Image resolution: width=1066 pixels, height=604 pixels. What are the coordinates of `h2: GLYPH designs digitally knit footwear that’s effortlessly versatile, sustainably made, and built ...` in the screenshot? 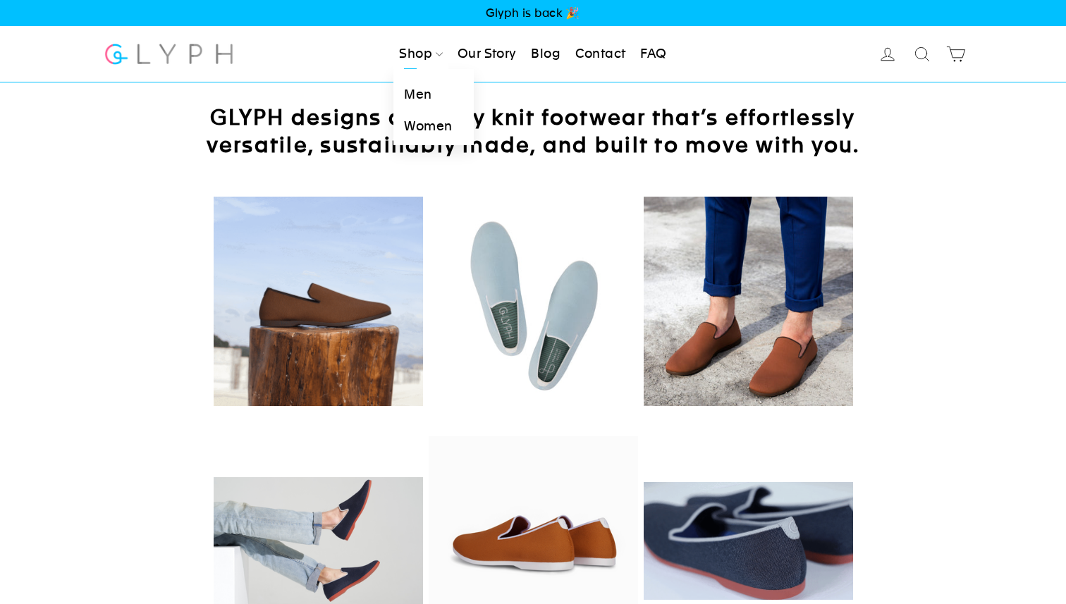 It's located at (533, 131).